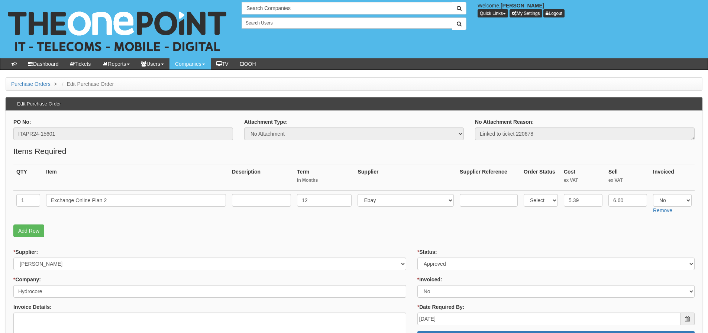 The image size is (708, 333). Describe the element at coordinates (248, 64) in the screenshot. I see `a: OOH` at that location.